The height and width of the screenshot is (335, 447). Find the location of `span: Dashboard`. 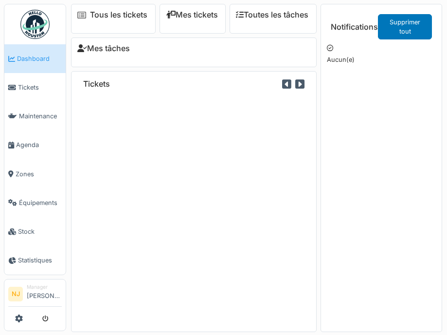

span: Dashboard is located at coordinates (39, 58).